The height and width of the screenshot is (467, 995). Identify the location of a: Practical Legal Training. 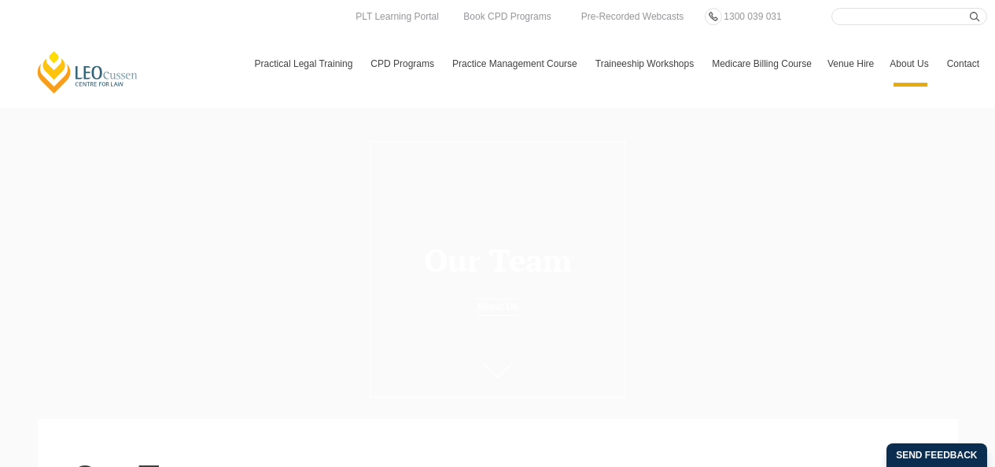
(305, 64).